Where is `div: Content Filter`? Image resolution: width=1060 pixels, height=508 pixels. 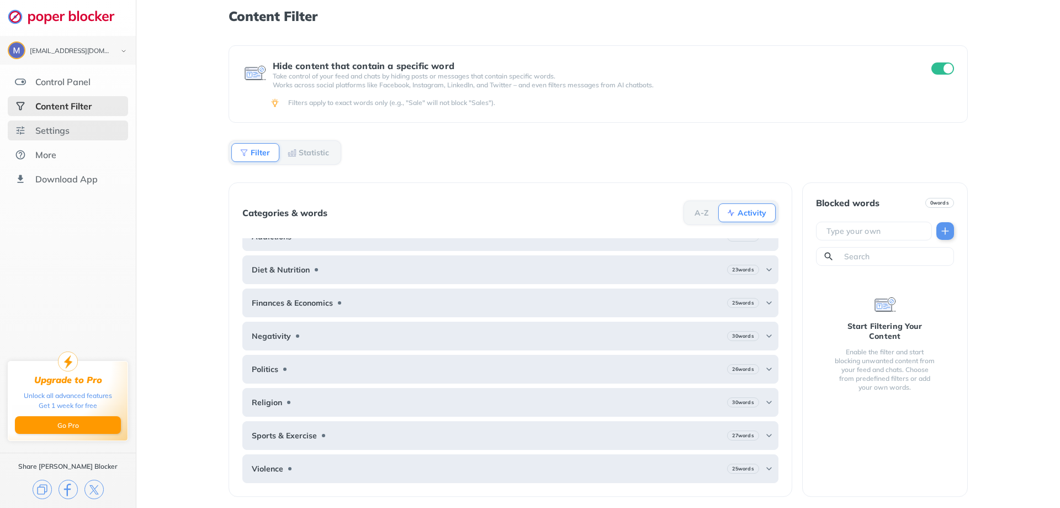 div: Content Filter is located at coordinates (64, 106).